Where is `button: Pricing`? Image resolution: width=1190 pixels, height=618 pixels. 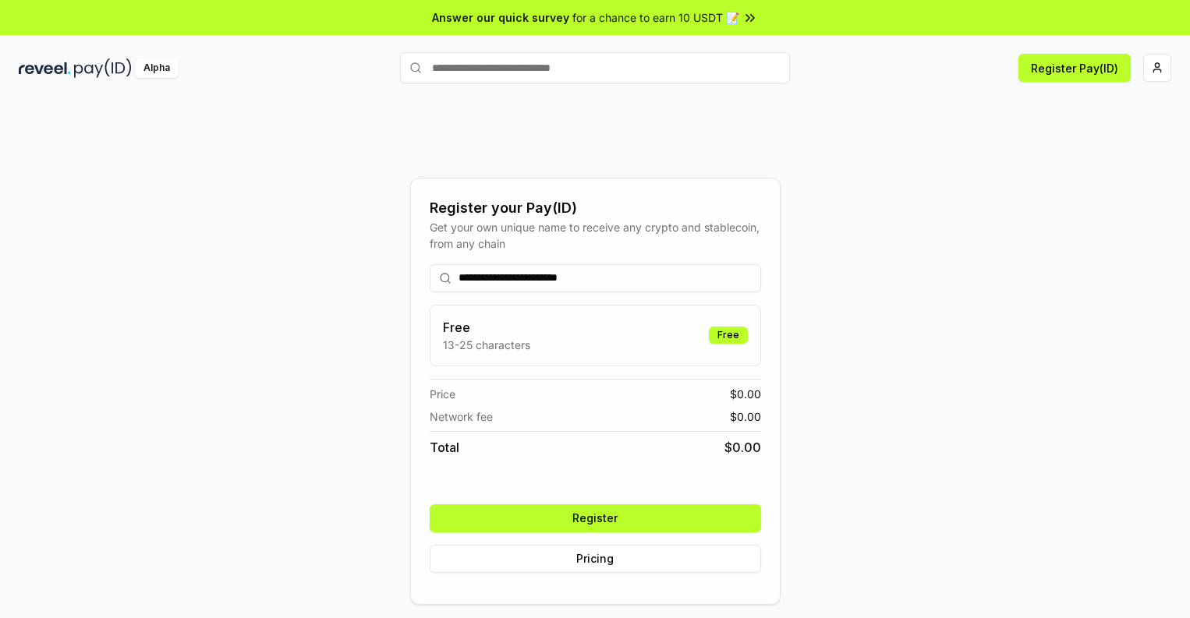 button: Pricing is located at coordinates (595, 559).